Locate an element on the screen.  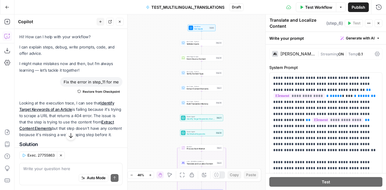
span: Validate Inputs is located at coordinates (200, 44).